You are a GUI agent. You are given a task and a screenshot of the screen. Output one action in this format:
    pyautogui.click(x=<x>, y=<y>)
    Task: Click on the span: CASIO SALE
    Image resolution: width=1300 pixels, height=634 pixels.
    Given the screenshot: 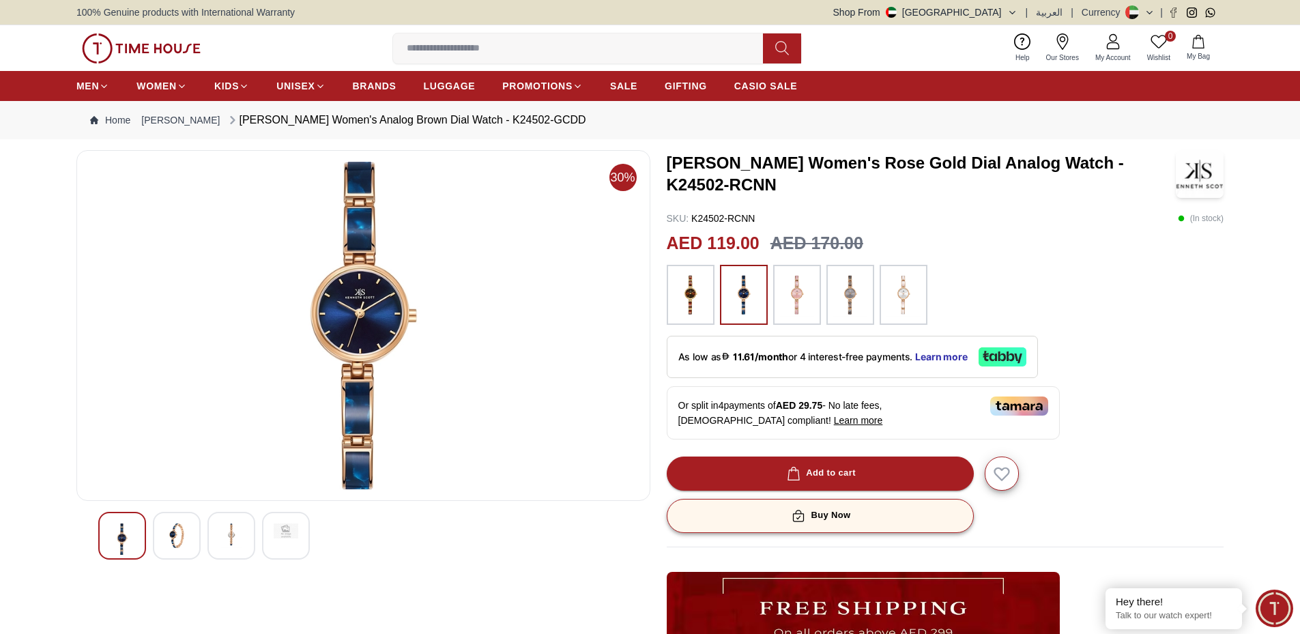 What is the action you would take?
    pyautogui.click(x=766, y=86)
    